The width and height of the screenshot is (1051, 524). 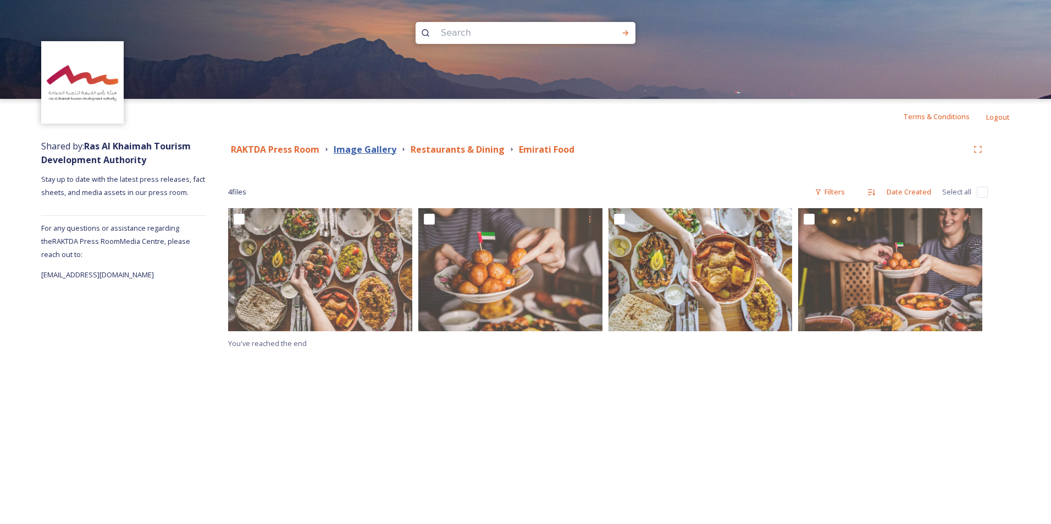 I want to click on strong: RAKTDA Press Room, so click(x=275, y=150).